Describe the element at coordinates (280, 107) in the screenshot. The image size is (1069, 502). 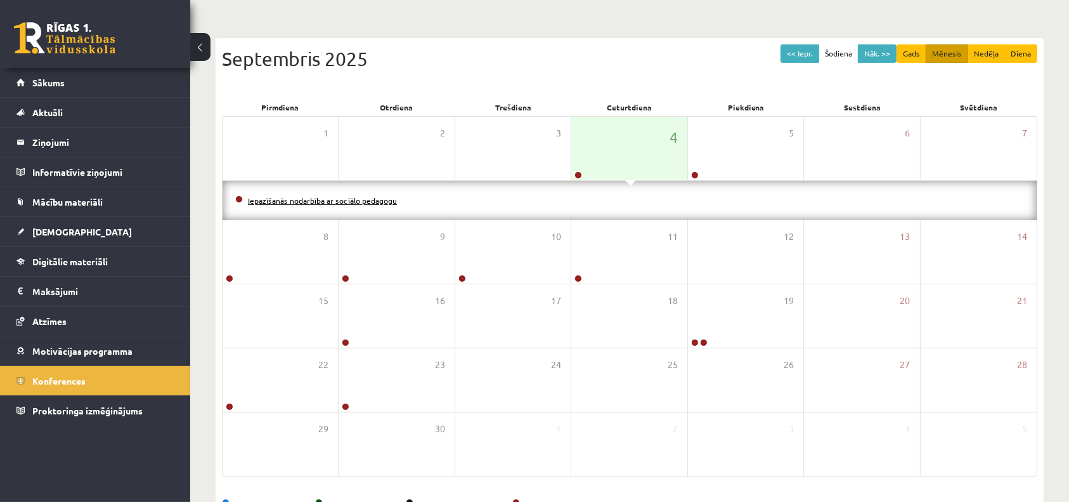
I see `div: Pirmdiena` at that location.